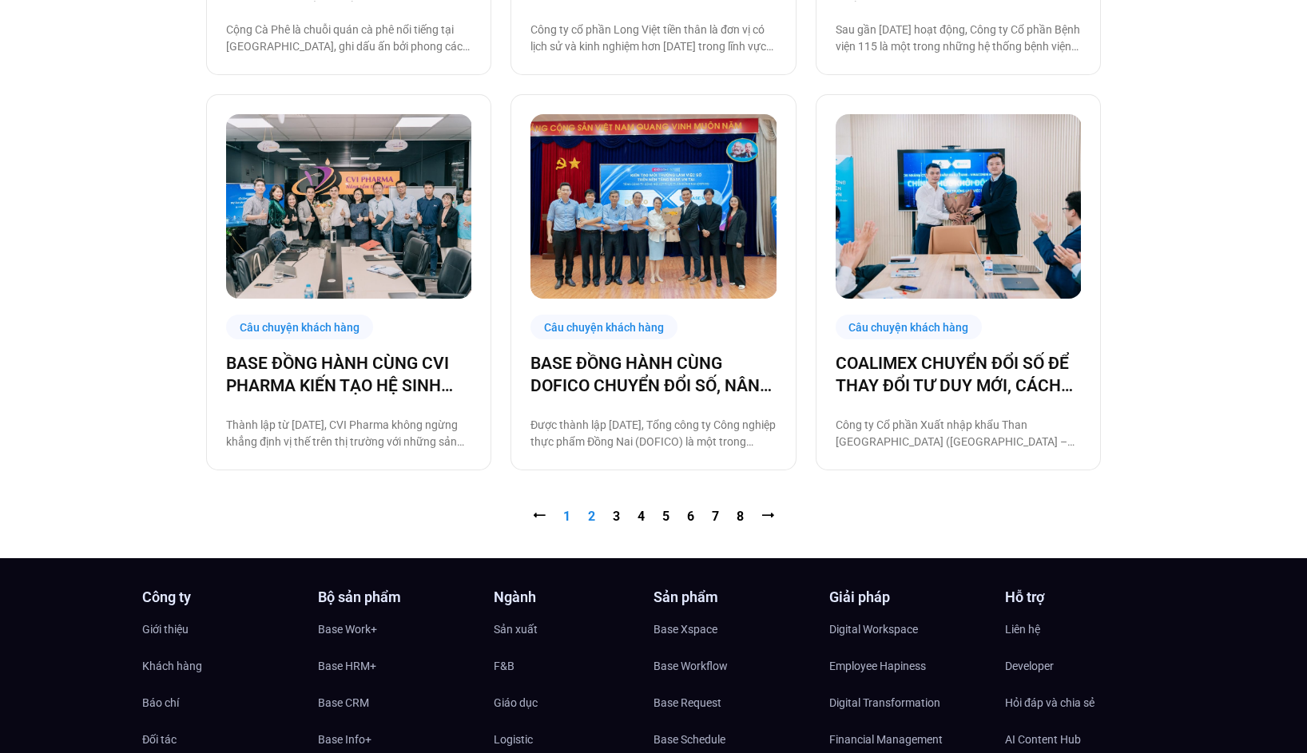  I want to click on span: Đối tác, so click(159, 740).